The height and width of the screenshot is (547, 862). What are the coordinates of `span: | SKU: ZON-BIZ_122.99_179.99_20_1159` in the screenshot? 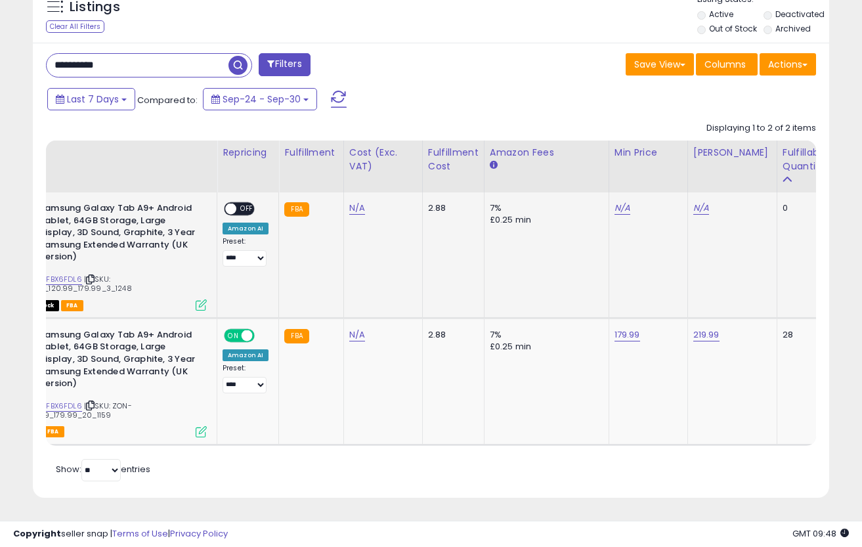 It's located at (71, 410).